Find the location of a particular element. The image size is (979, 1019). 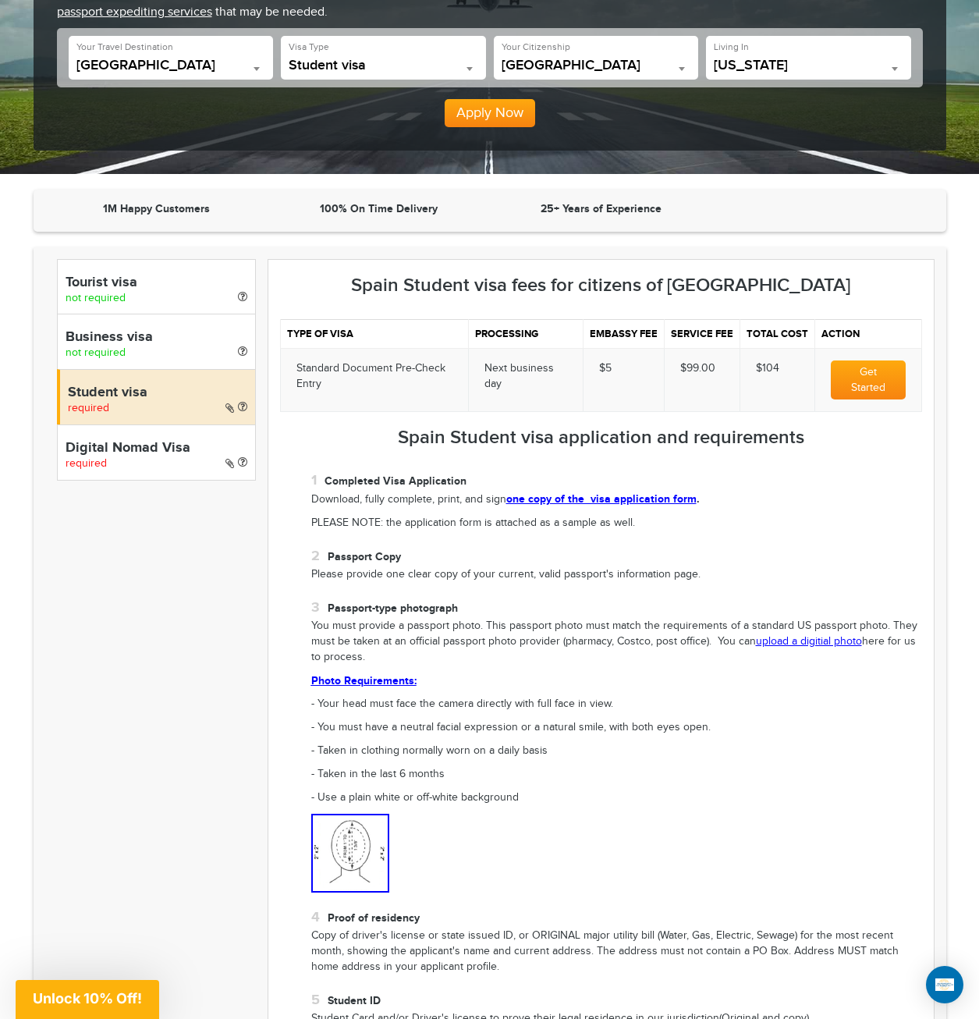

a: Photo Requirements: is located at coordinates (363, 681).